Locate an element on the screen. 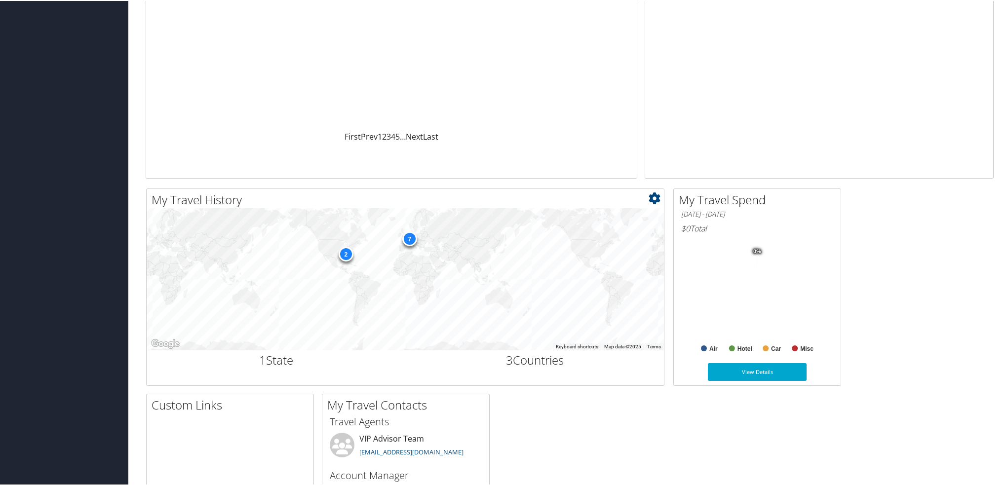 The width and height of the screenshot is (1007, 485). a: Next is located at coordinates (414, 136).